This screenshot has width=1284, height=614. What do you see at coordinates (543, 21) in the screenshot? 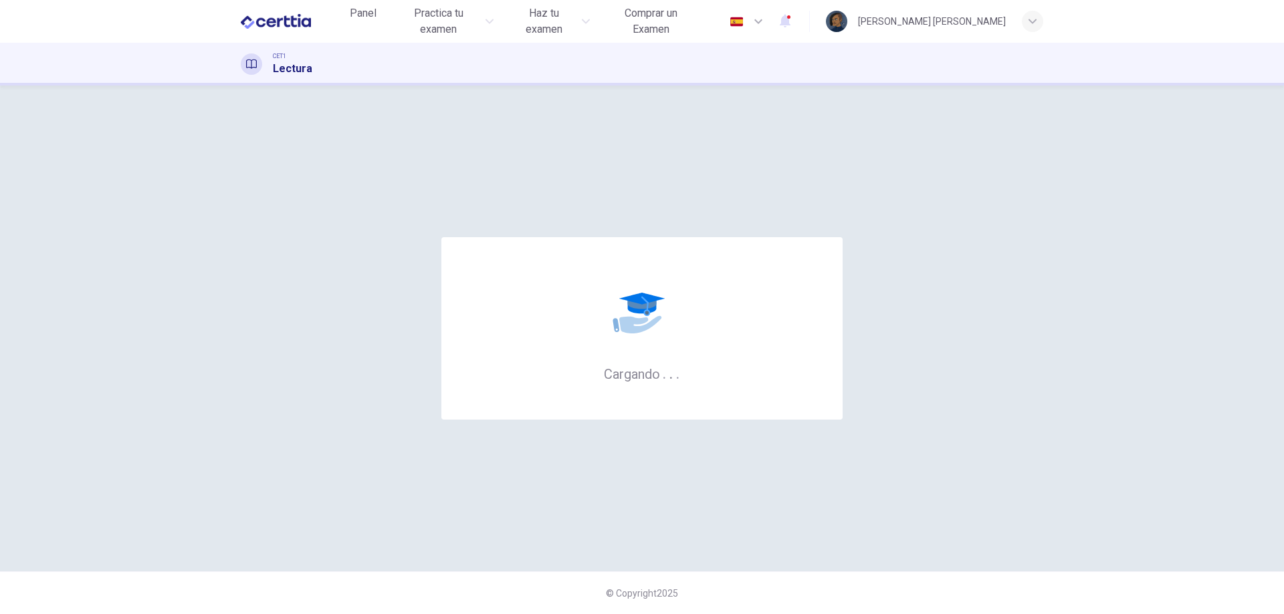
I see `span: Haz tu examen` at bounding box center [543, 21].